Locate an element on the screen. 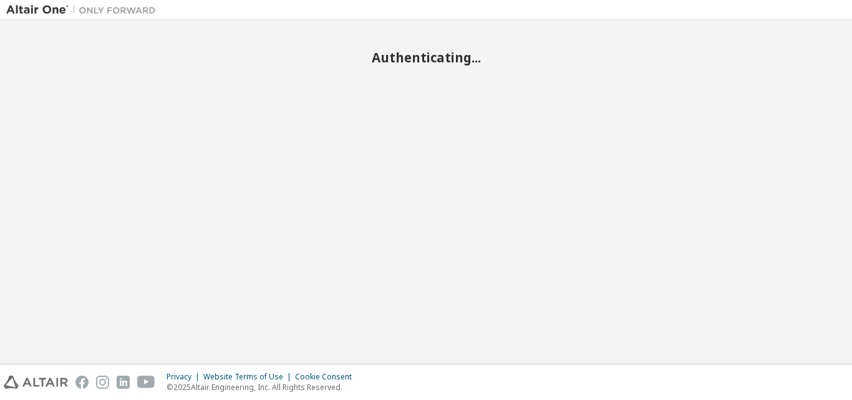 Image resolution: width=852 pixels, height=400 pixels. img: Altair One is located at coordinates (84, 10).